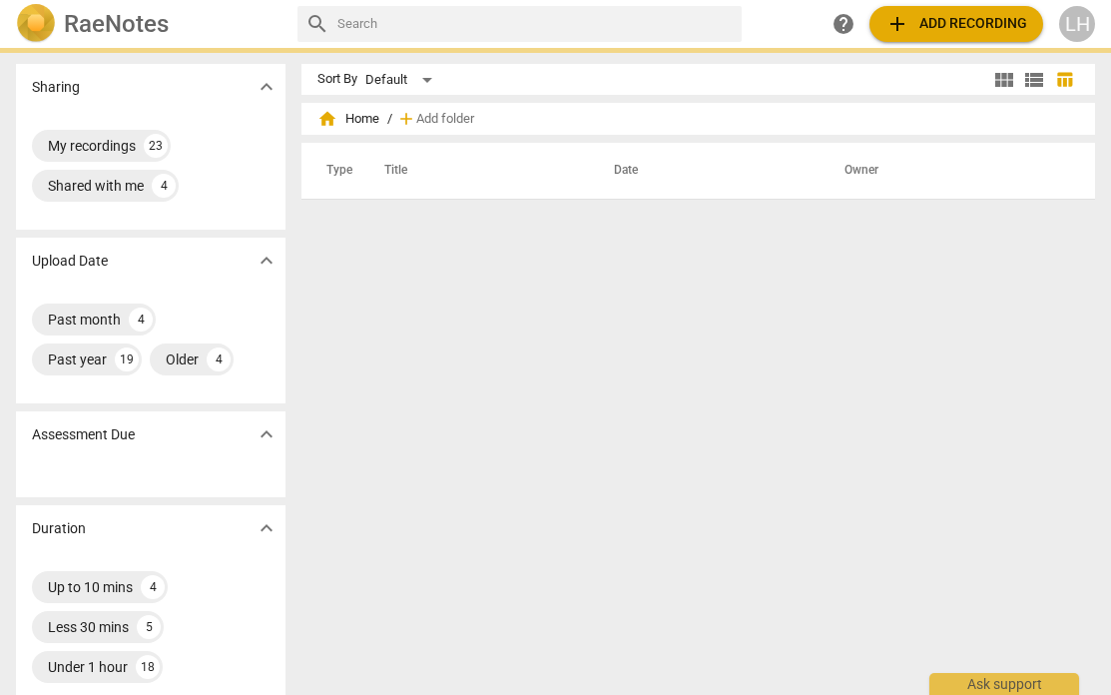 The width and height of the screenshot is (1111, 695). I want to click on div: Past month, so click(84, 319).